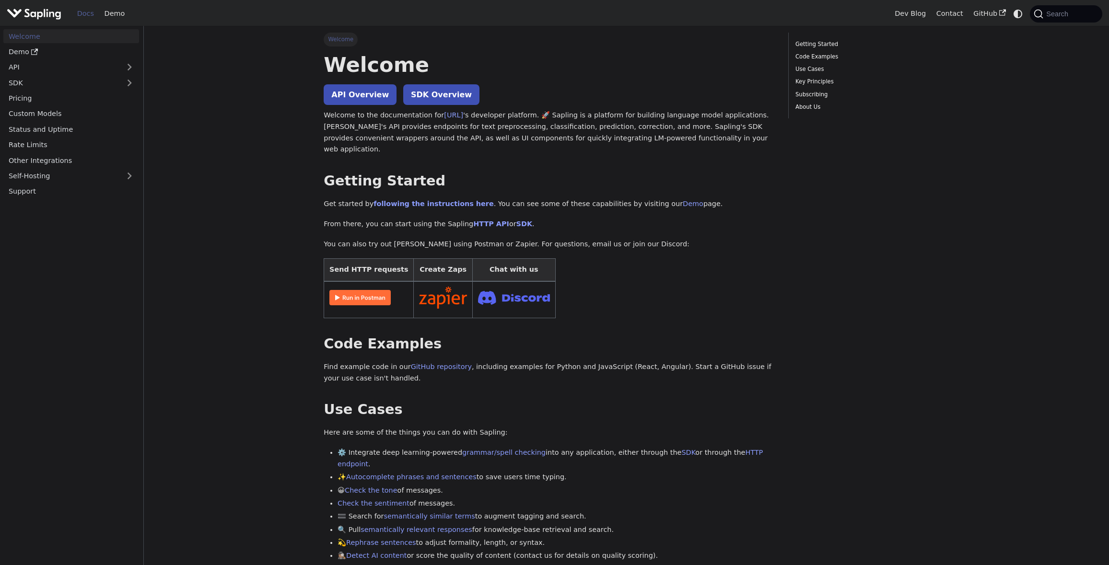 The height and width of the screenshot is (565, 1109). What do you see at coordinates (950, 13) in the screenshot?
I see `a: Contact` at bounding box center [950, 13].